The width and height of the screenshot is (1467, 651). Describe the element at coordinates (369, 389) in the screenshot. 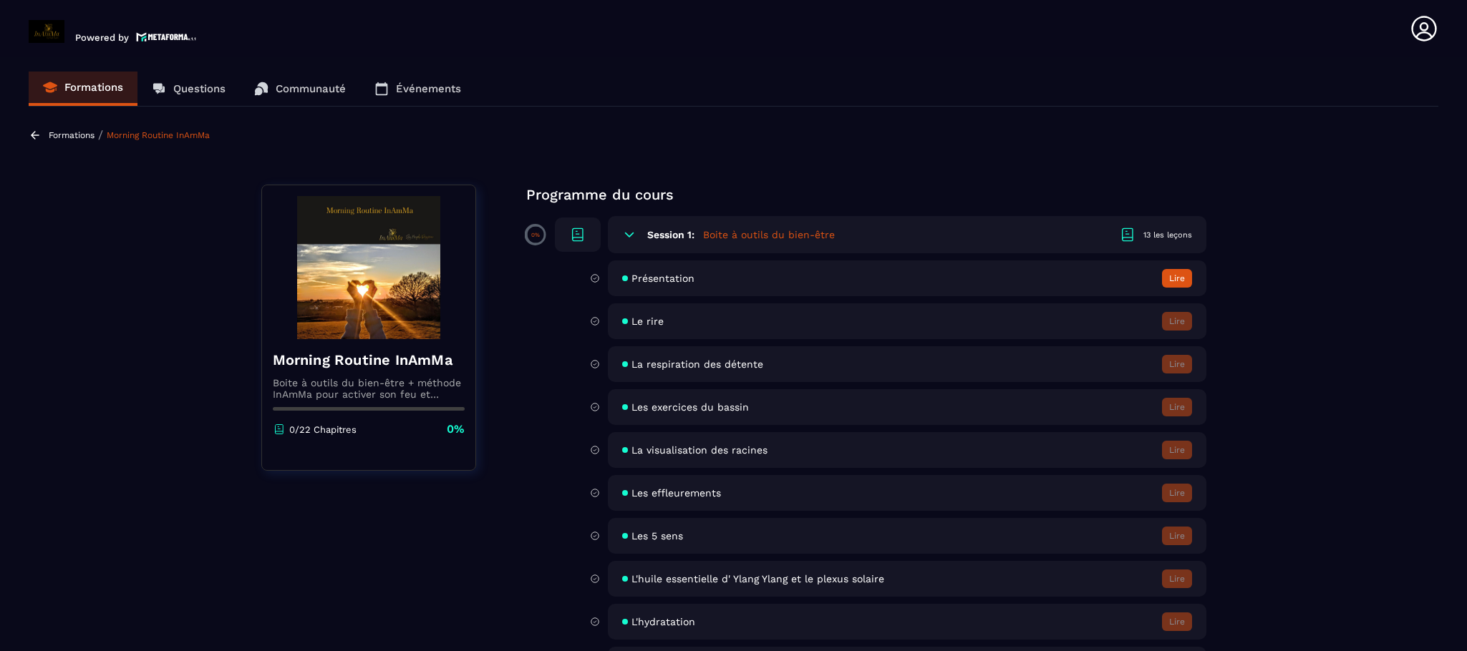

I see `p: Boite à outils du bien-être + méthode InAmMa pour activer son feu et écouter la voix de son coeur...` at that location.